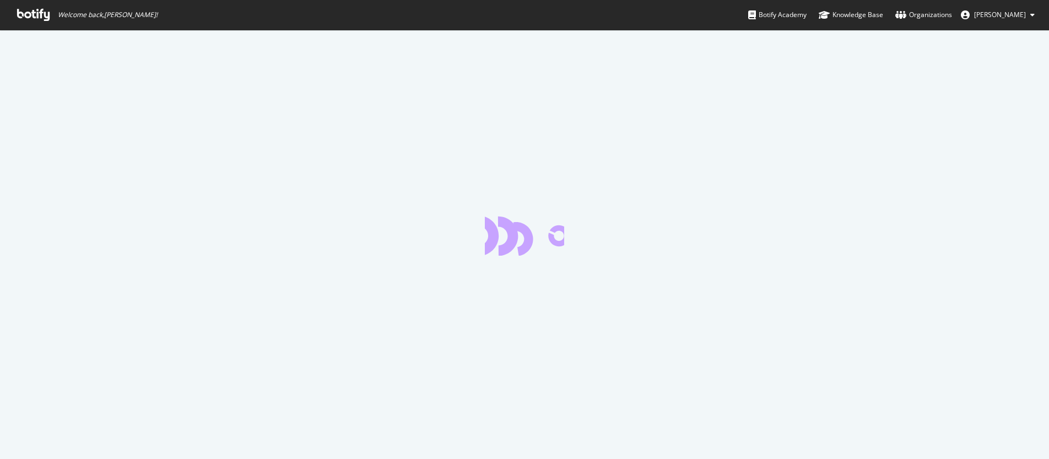  What do you see at coordinates (524, 236) in the screenshot?
I see `div: animation` at bounding box center [524, 236].